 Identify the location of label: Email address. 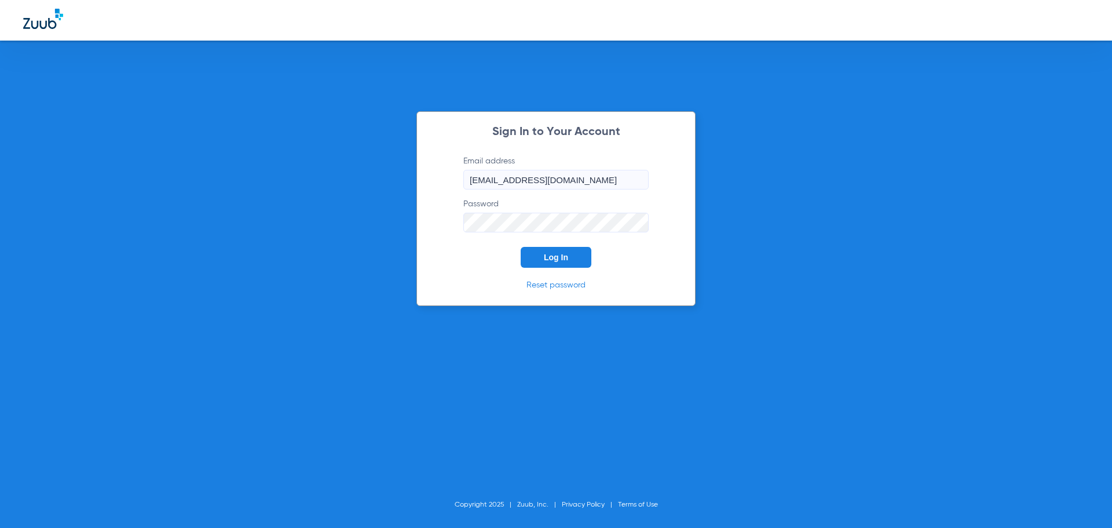
(556, 172).